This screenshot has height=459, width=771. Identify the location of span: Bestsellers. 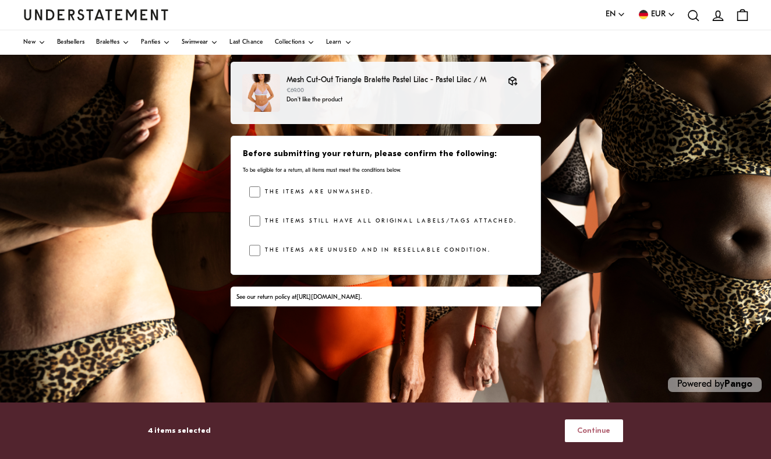
(70, 43).